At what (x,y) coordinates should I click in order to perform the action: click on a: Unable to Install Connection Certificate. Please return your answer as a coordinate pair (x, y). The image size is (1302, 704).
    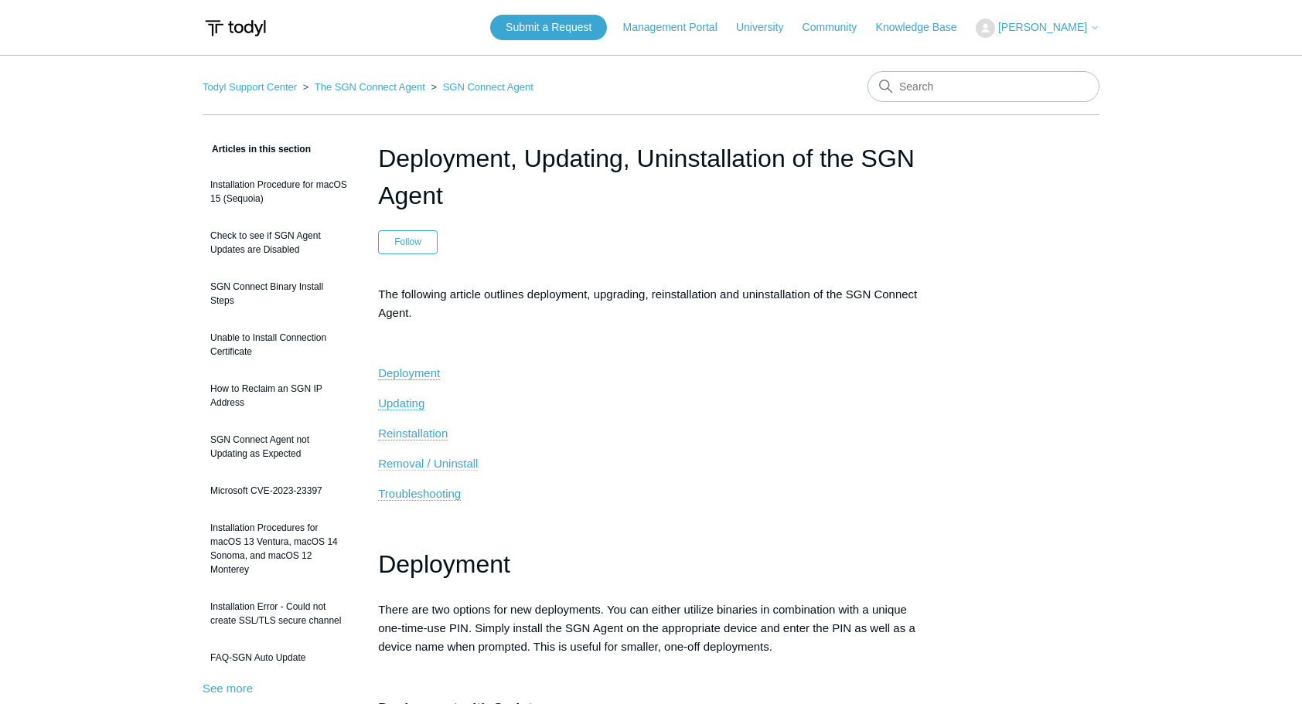
    Looking at the image, I should click on (278, 345).